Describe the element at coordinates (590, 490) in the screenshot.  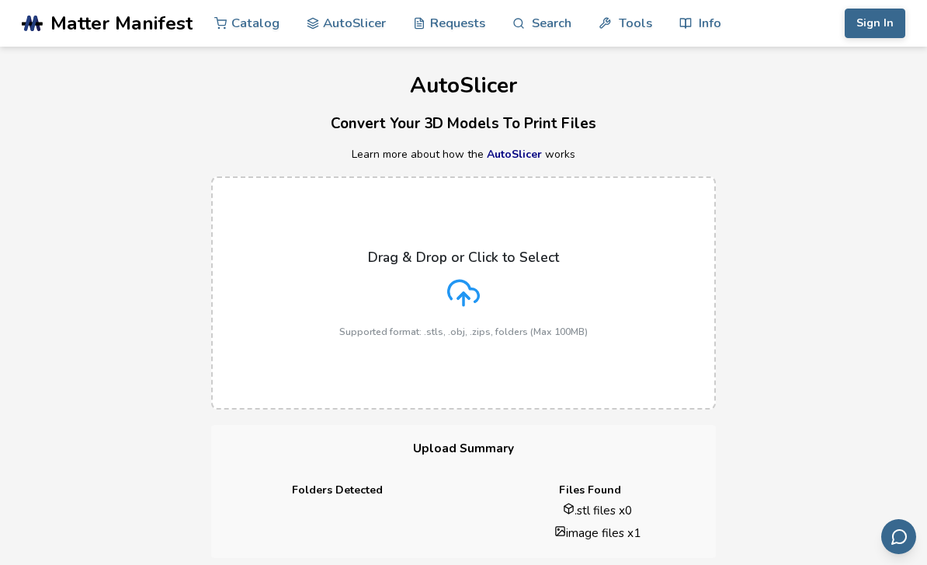
I see `h4: Files Found` at that location.